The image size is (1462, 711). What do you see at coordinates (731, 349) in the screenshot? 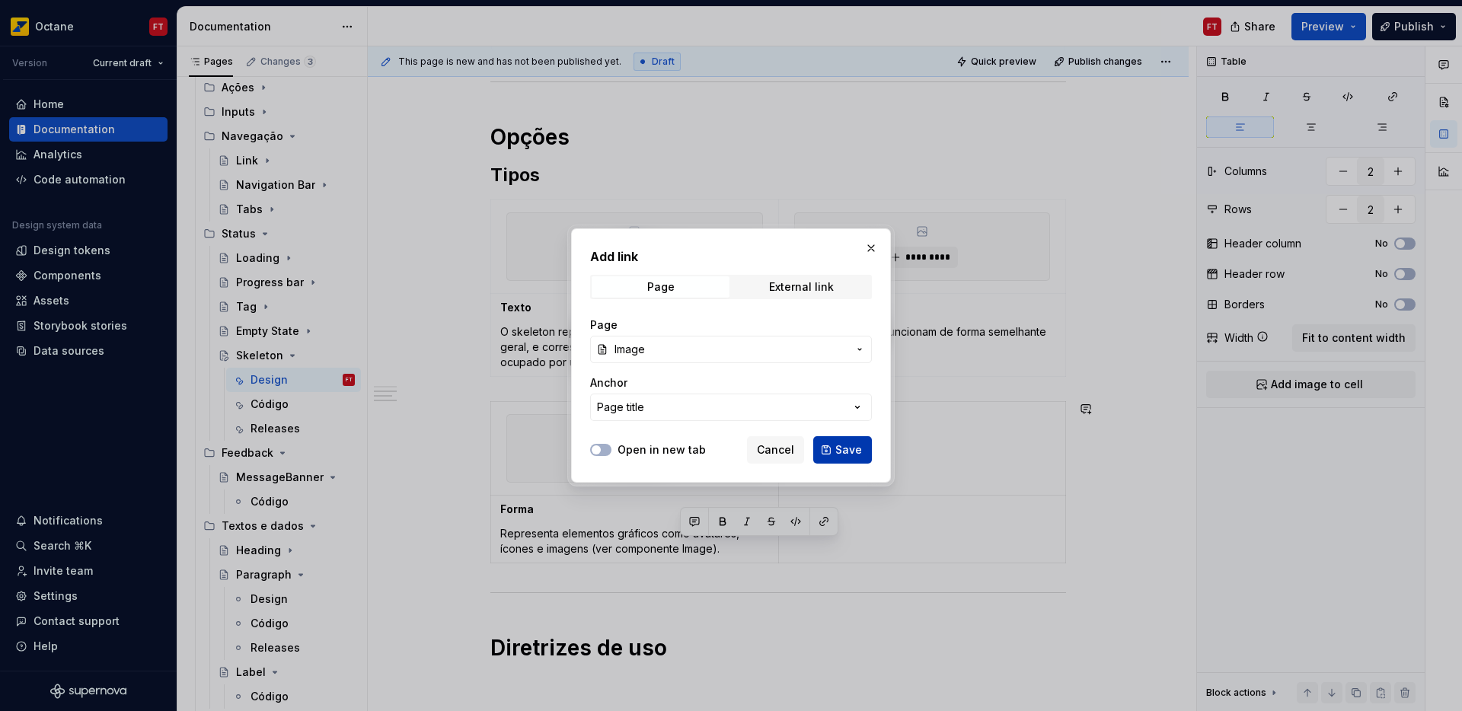
I see `button: Image` at bounding box center [731, 349].